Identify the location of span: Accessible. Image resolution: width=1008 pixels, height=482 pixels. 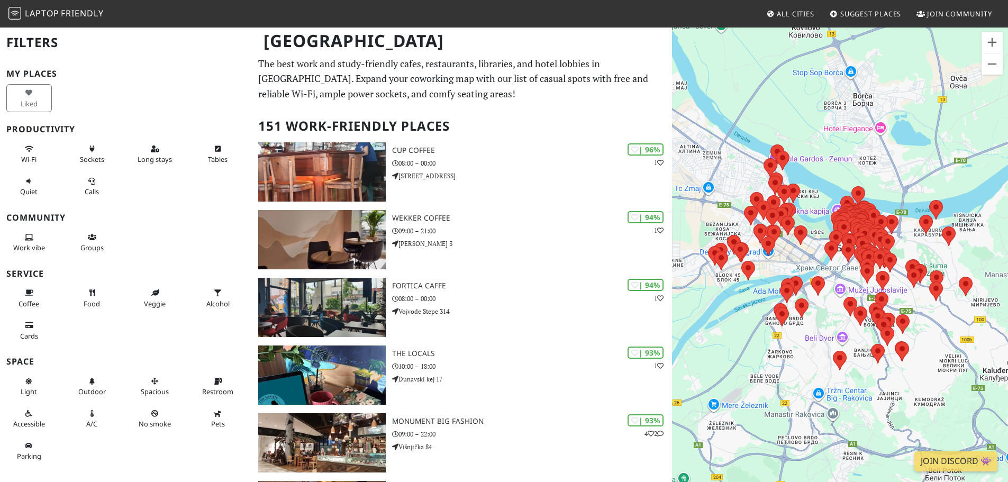
(29, 424).